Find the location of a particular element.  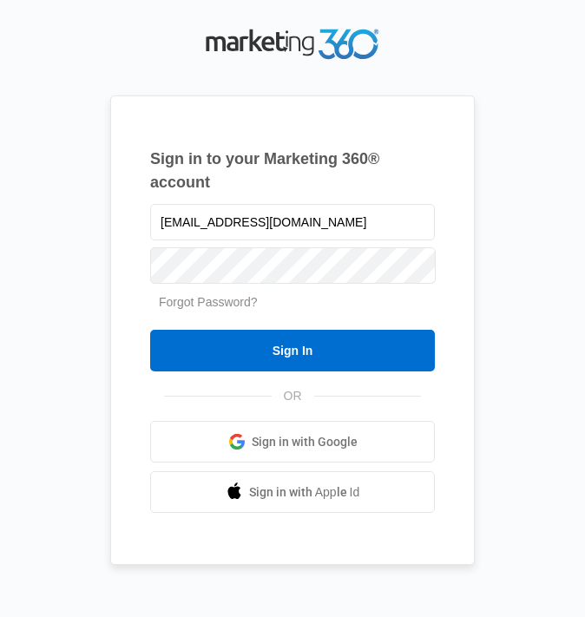

input: Email is located at coordinates (293, 222).